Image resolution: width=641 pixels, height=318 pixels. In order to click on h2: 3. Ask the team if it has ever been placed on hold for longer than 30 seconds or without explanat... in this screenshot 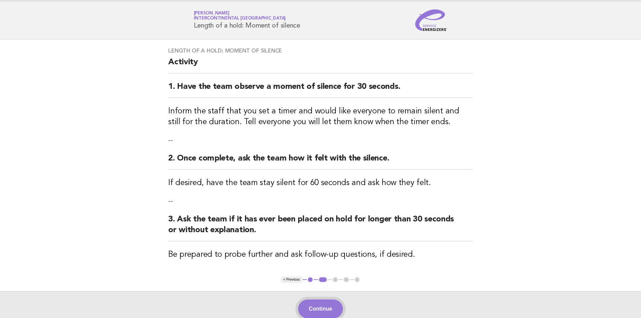, I will do `click(320, 228)`.